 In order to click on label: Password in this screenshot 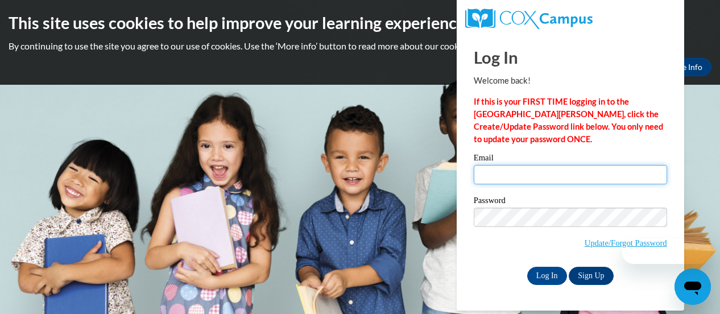, I will do `click(570, 202)`.